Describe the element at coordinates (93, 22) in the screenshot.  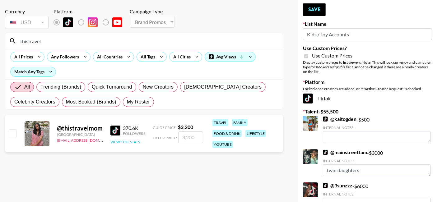
I see `img: Instagram` at that location.